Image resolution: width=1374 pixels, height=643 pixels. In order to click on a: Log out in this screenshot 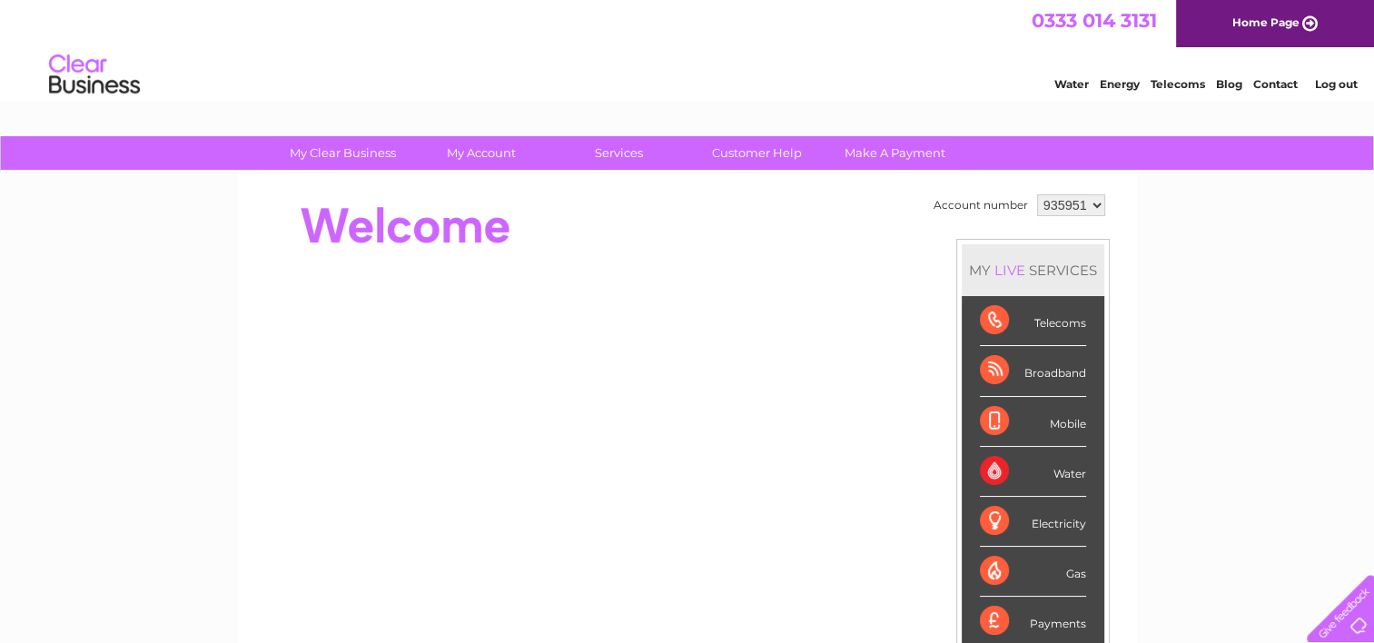, I will do `click(1335, 84)`.